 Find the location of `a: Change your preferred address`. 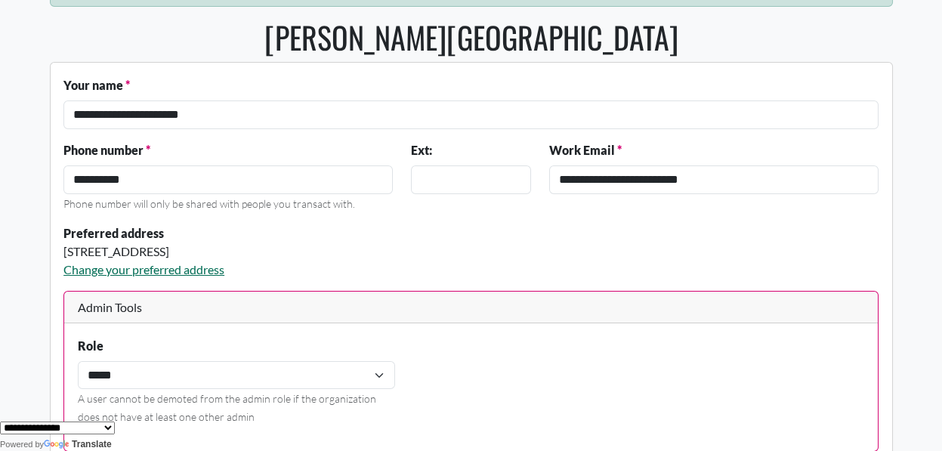

a: Change your preferred address is located at coordinates (144, 269).